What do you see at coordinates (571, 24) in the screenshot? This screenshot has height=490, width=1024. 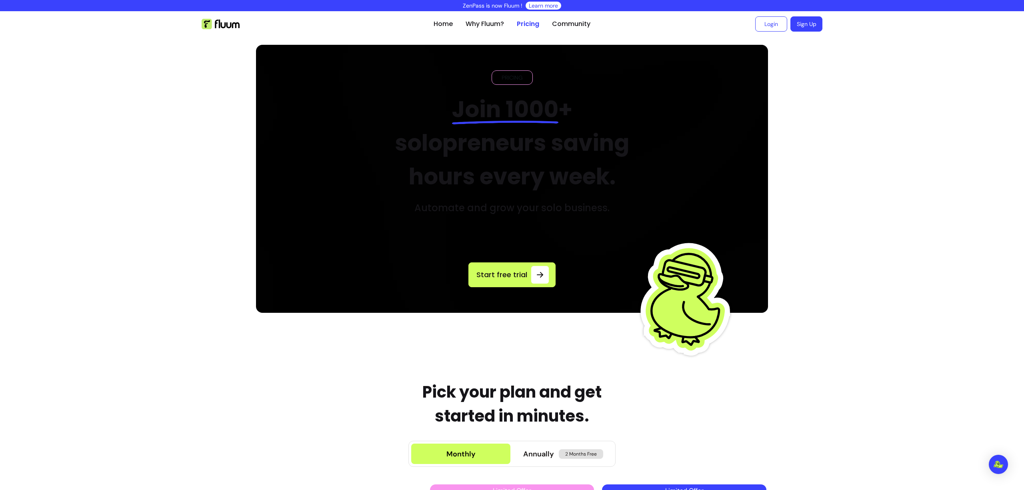 I see `a: Community` at bounding box center [571, 24].